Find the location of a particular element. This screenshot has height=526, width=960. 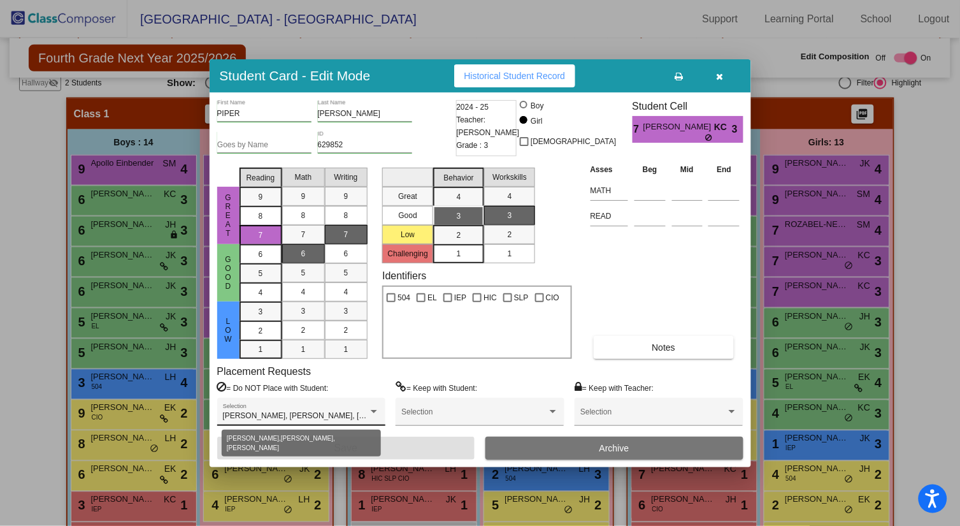

span: IEP is located at coordinates (460, 298).